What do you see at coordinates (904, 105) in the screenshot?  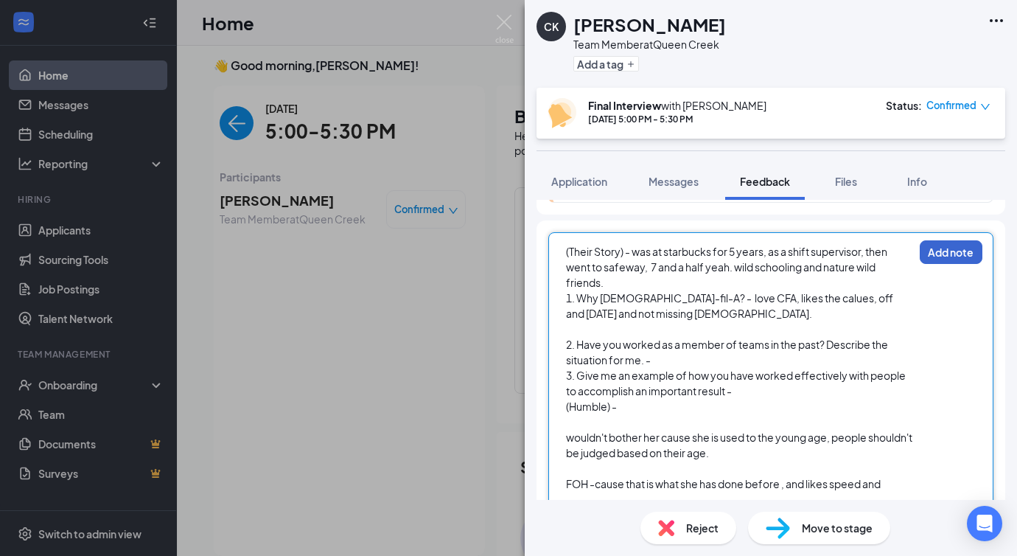 I see `div: Status :` at bounding box center [904, 105].